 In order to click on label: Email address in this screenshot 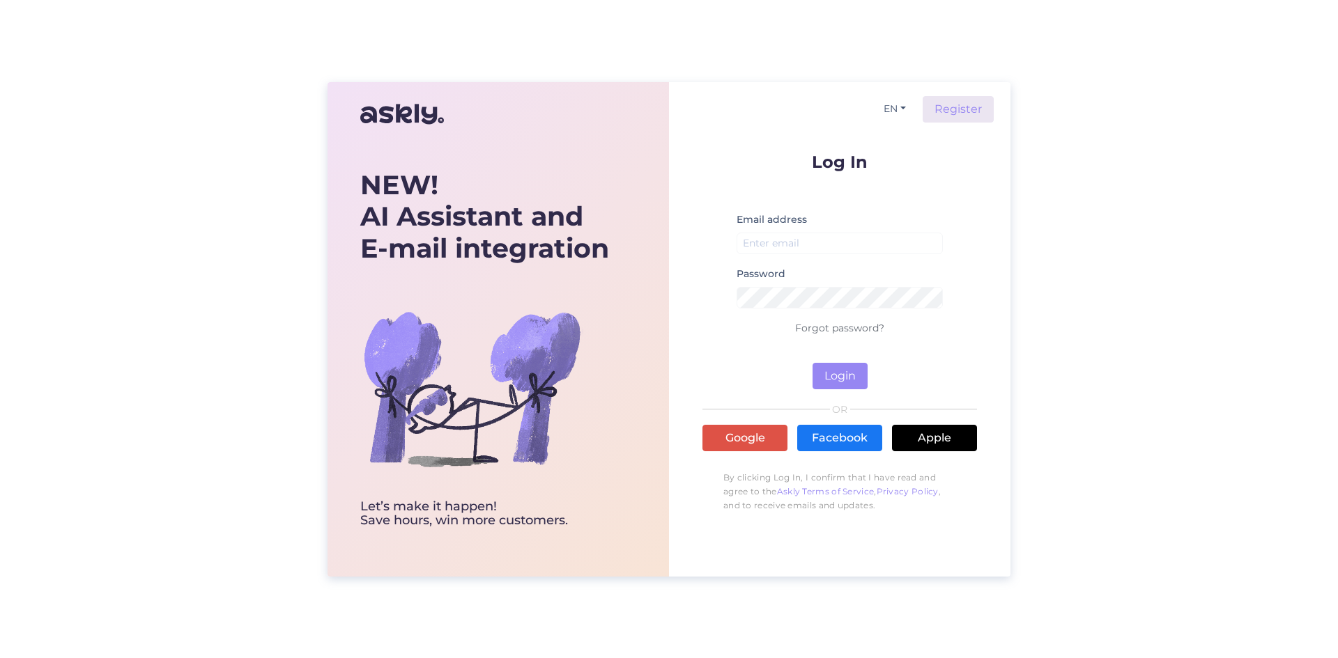, I will do `click(771, 219)`.